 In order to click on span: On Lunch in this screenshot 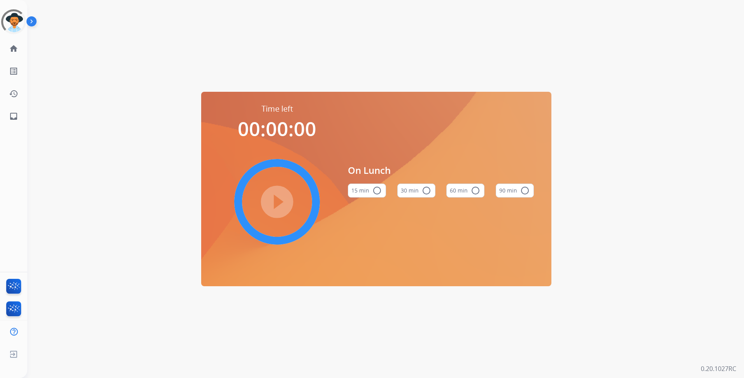, I will do `click(441, 170)`.